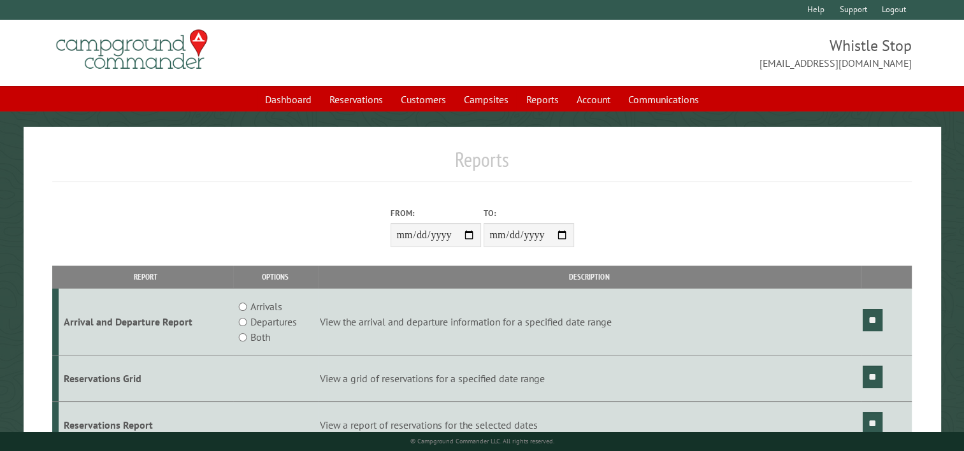 This screenshot has height=451, width=964. Describe the element at coordinates (356, 99) in the screenshot. I see `a: Reservations` at that location.